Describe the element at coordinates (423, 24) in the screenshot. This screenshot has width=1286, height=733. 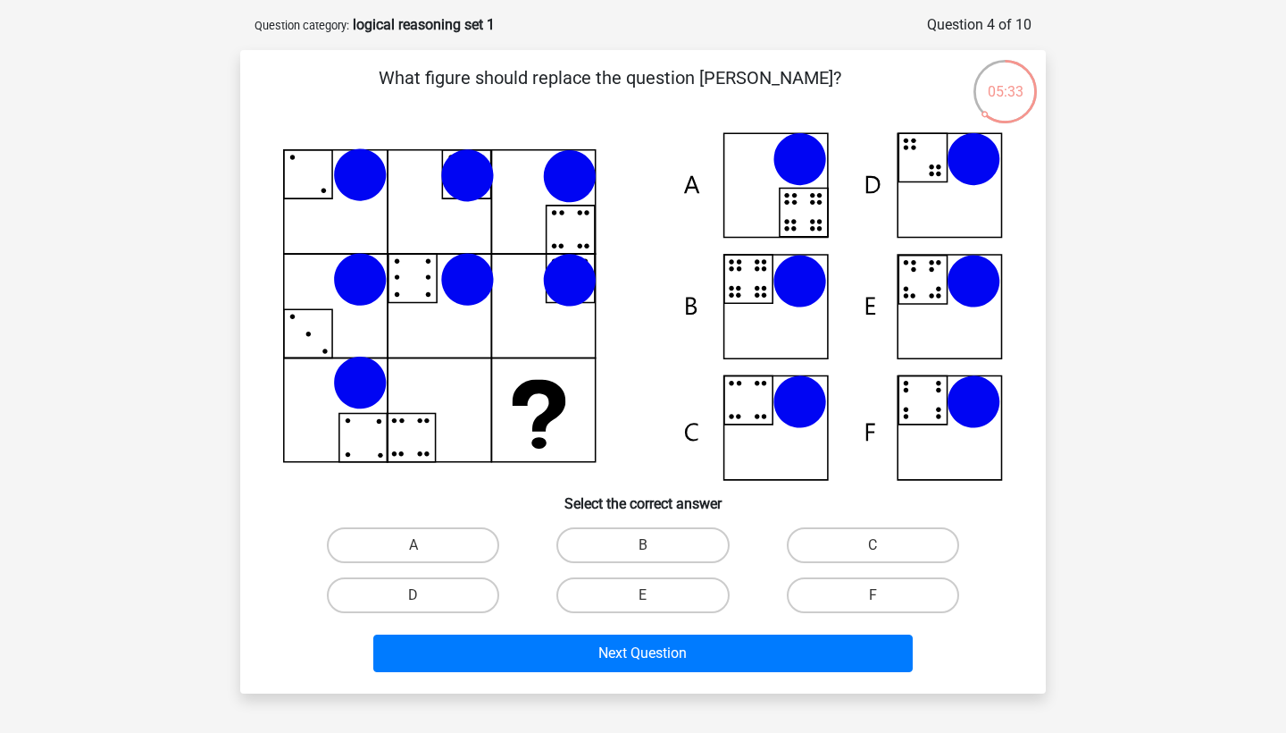
I see `strong: logical reasoning set 1` at that location.